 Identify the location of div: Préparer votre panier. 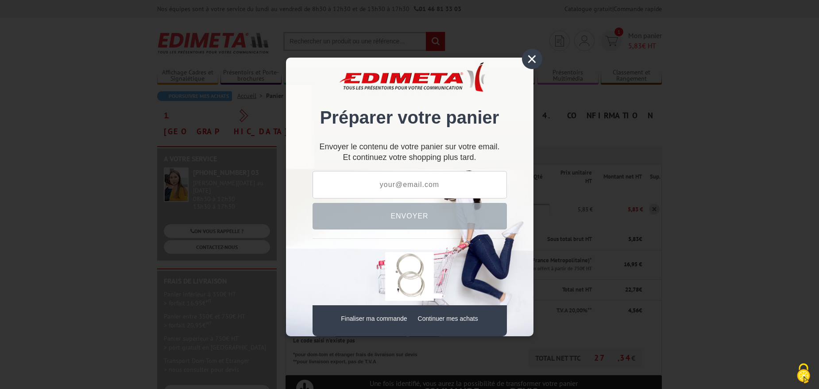
(410, 104).